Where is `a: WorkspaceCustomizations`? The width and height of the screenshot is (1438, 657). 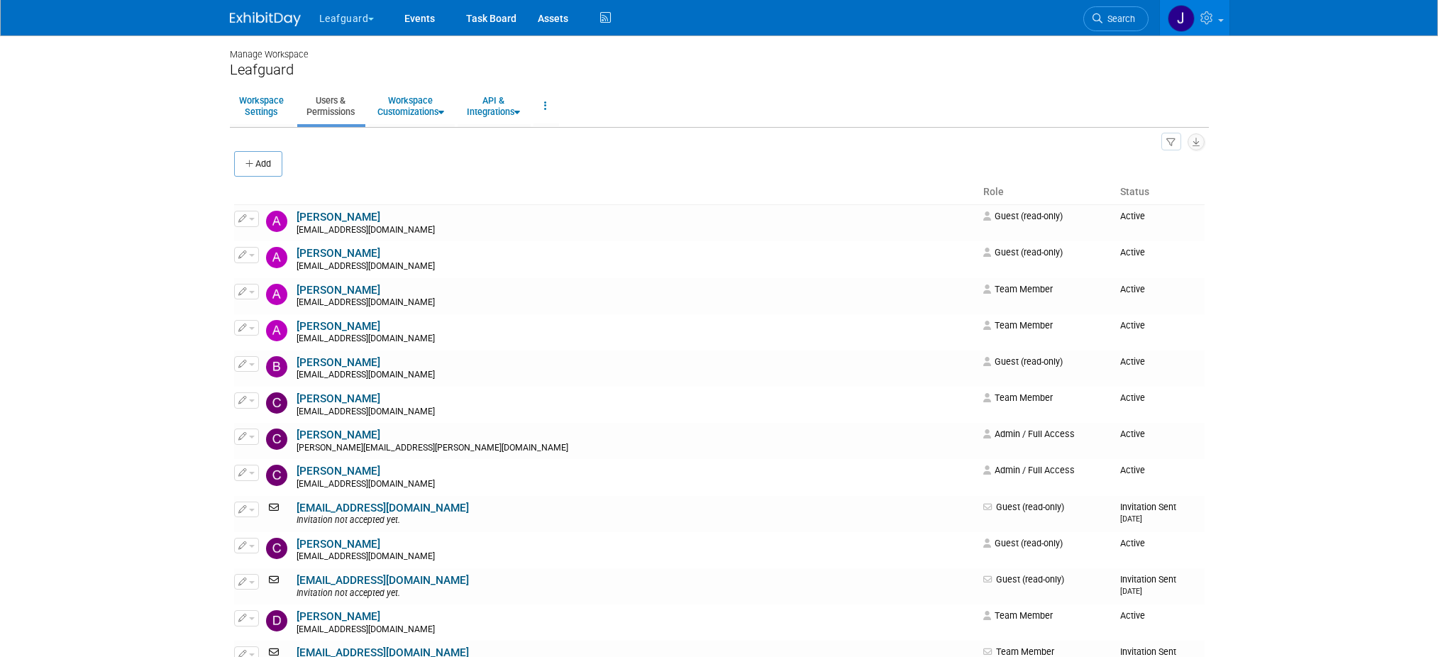
a: WorkspaceCustomizations is located at coordinates (411, 106).